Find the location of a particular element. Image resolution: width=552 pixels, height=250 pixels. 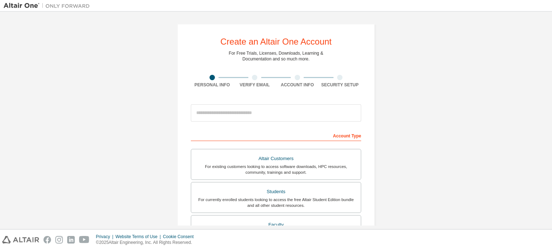

div: Personal Info is located at coordinates (212, 85).